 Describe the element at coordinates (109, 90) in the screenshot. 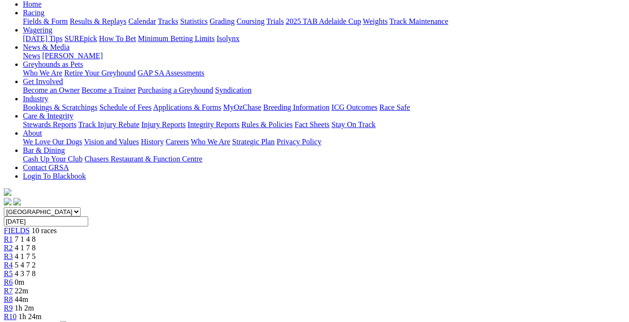

I see `a: Become a Trainer` at that location.